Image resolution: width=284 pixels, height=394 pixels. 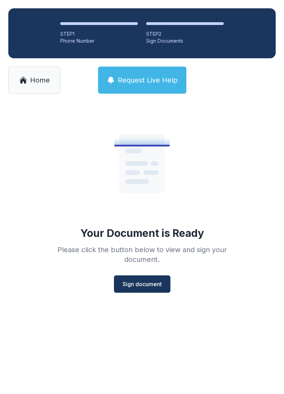 What do you see at coordinates (142, 233) in the screenshot?
I see `div: Your Document is Ready` at bounding box center [142, 233].